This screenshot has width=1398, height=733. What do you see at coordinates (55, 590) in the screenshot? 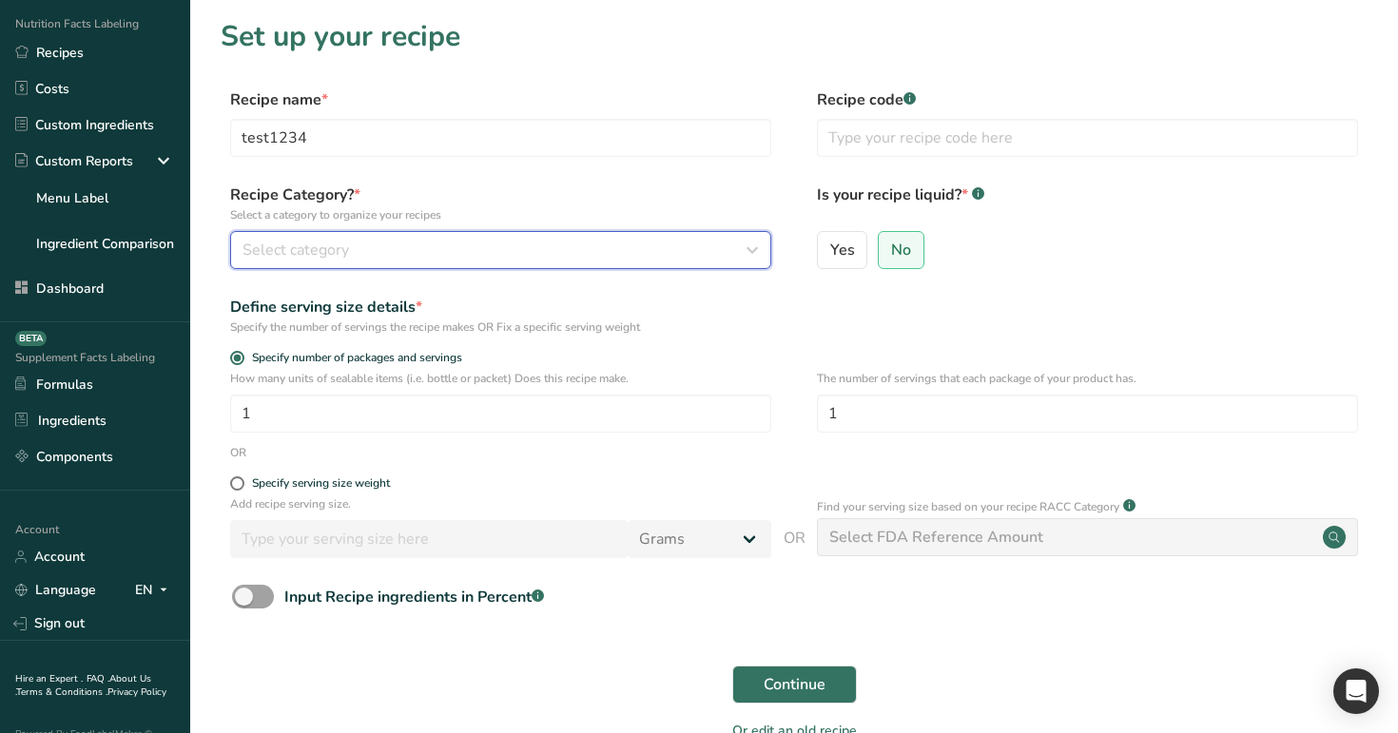
I see `a: Language` at bounding box center [55, 590].